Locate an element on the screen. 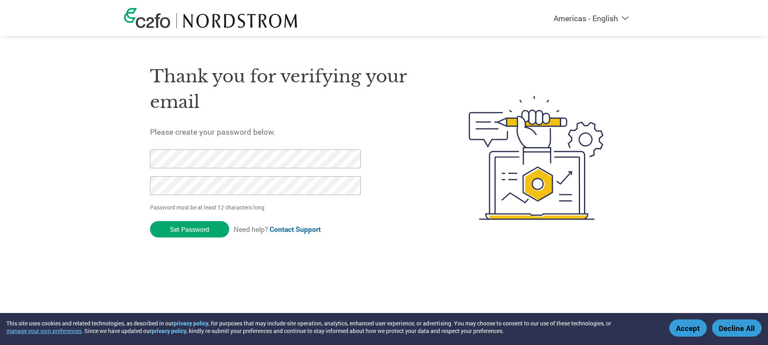 Image resolution: width=768 pixels, height=345 pixels. h5: Please create your password below. is located at coordinates (291, 132).